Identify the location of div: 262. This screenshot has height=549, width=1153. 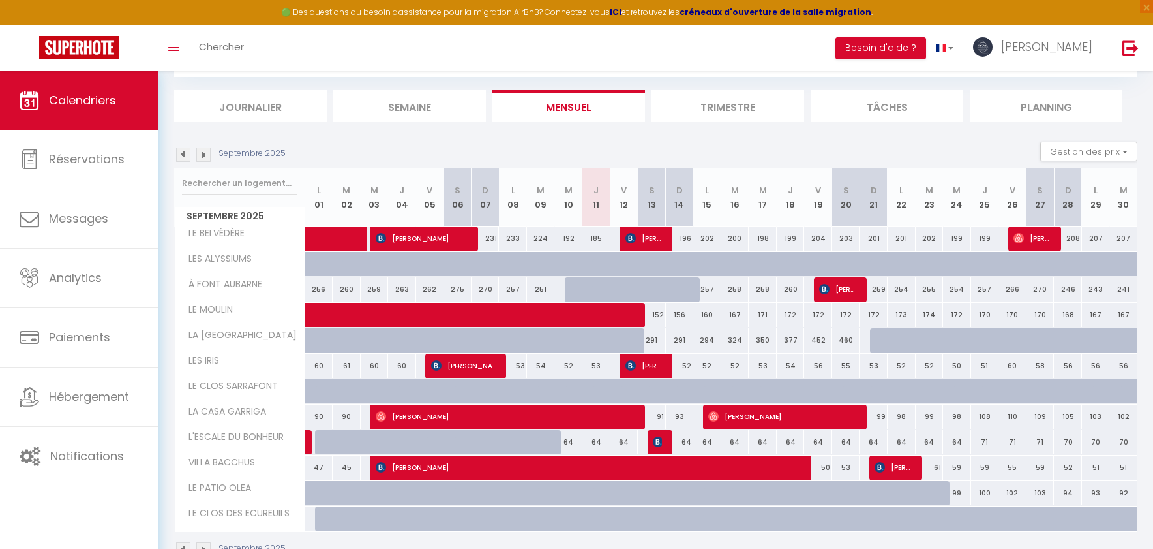
(430, 289).